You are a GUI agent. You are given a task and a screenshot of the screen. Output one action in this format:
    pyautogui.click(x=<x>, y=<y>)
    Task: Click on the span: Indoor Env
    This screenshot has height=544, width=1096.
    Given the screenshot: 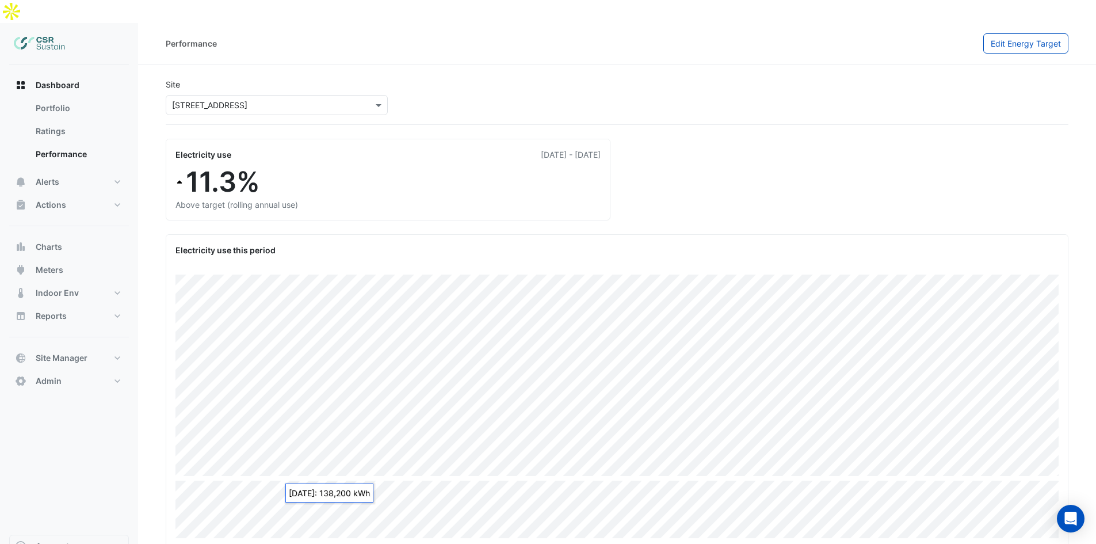 What is the action you would take?
    pyautogui.click(x=57, y=293)
    